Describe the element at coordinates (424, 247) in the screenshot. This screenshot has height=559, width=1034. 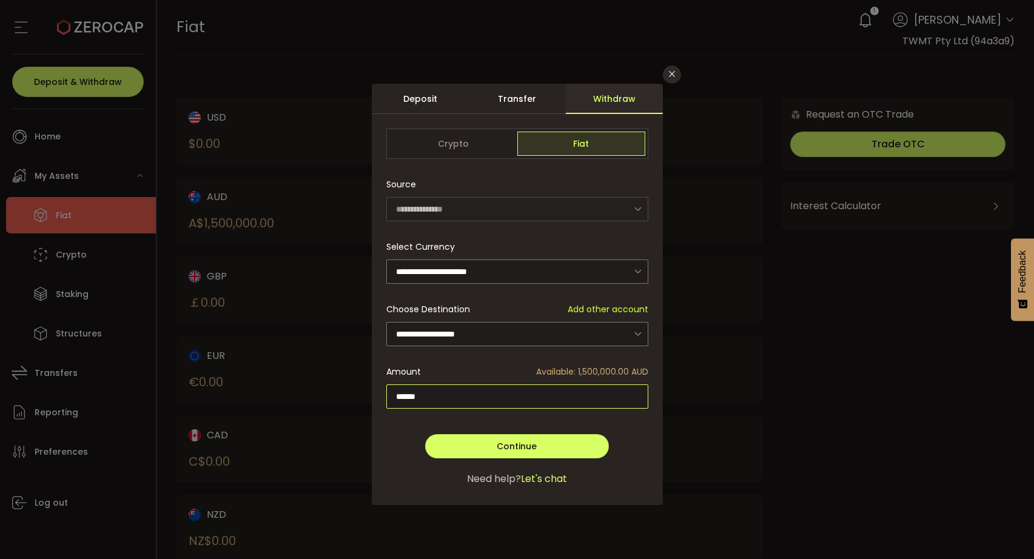
I see `label: Select Currency` at that location.